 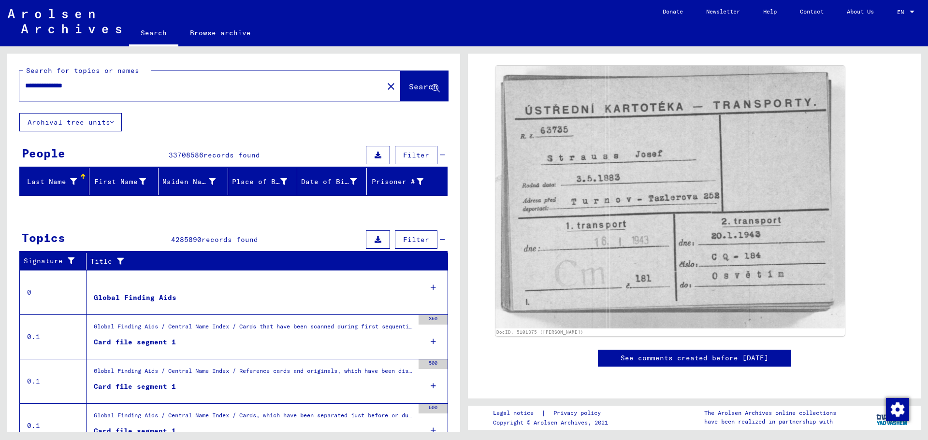 What do you see at coordinates (154, 34) in the screenshot?
I see `a: Search` at bounding box center [154, 34].